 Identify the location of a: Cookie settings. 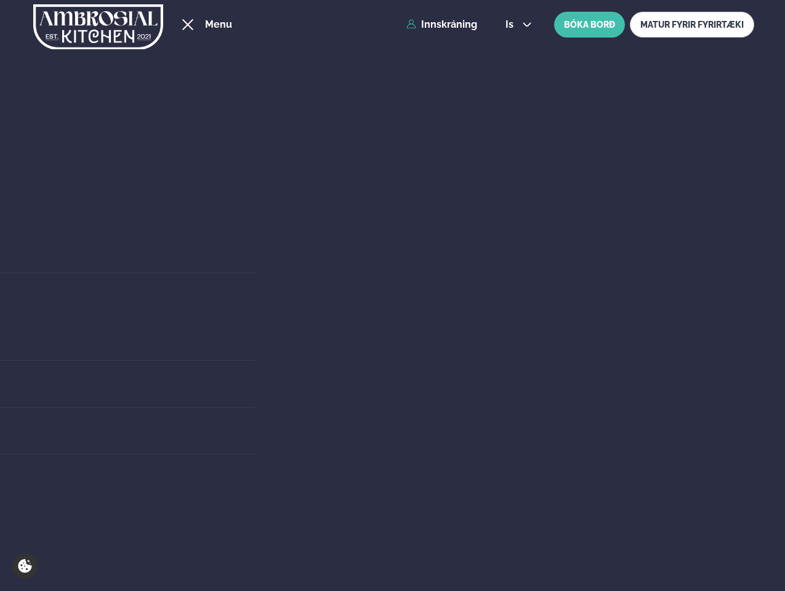
(25, 566).